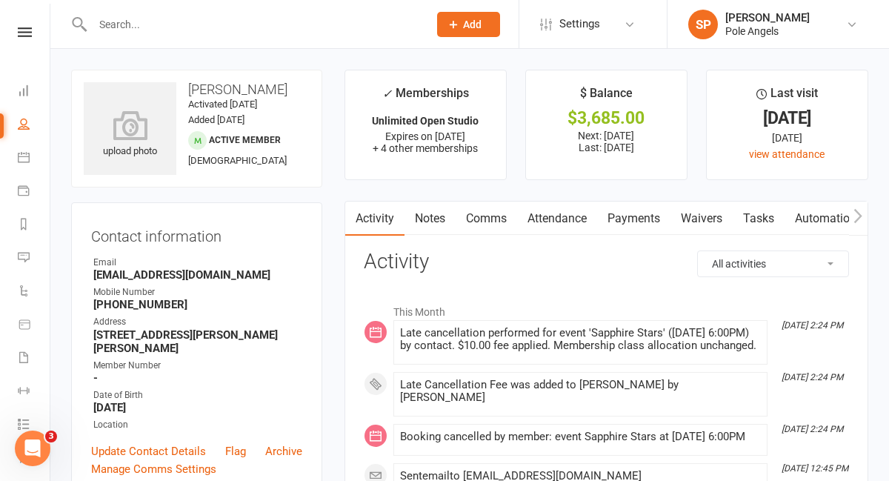 The width and height of the screenshot is (889, 481). I want to click on a: Waivers, so click(701, 219).